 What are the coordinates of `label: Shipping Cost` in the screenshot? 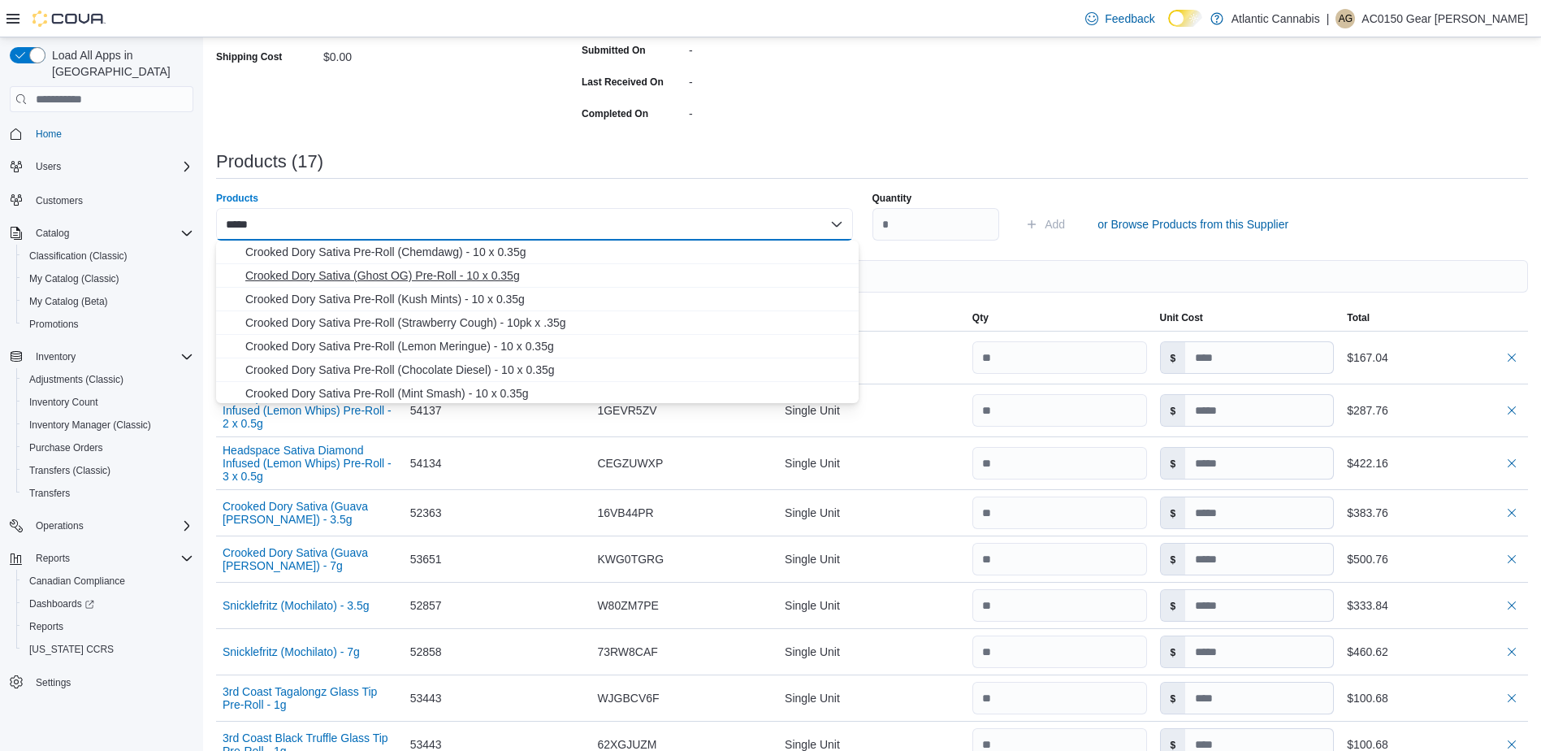 It's located at (249, 57).